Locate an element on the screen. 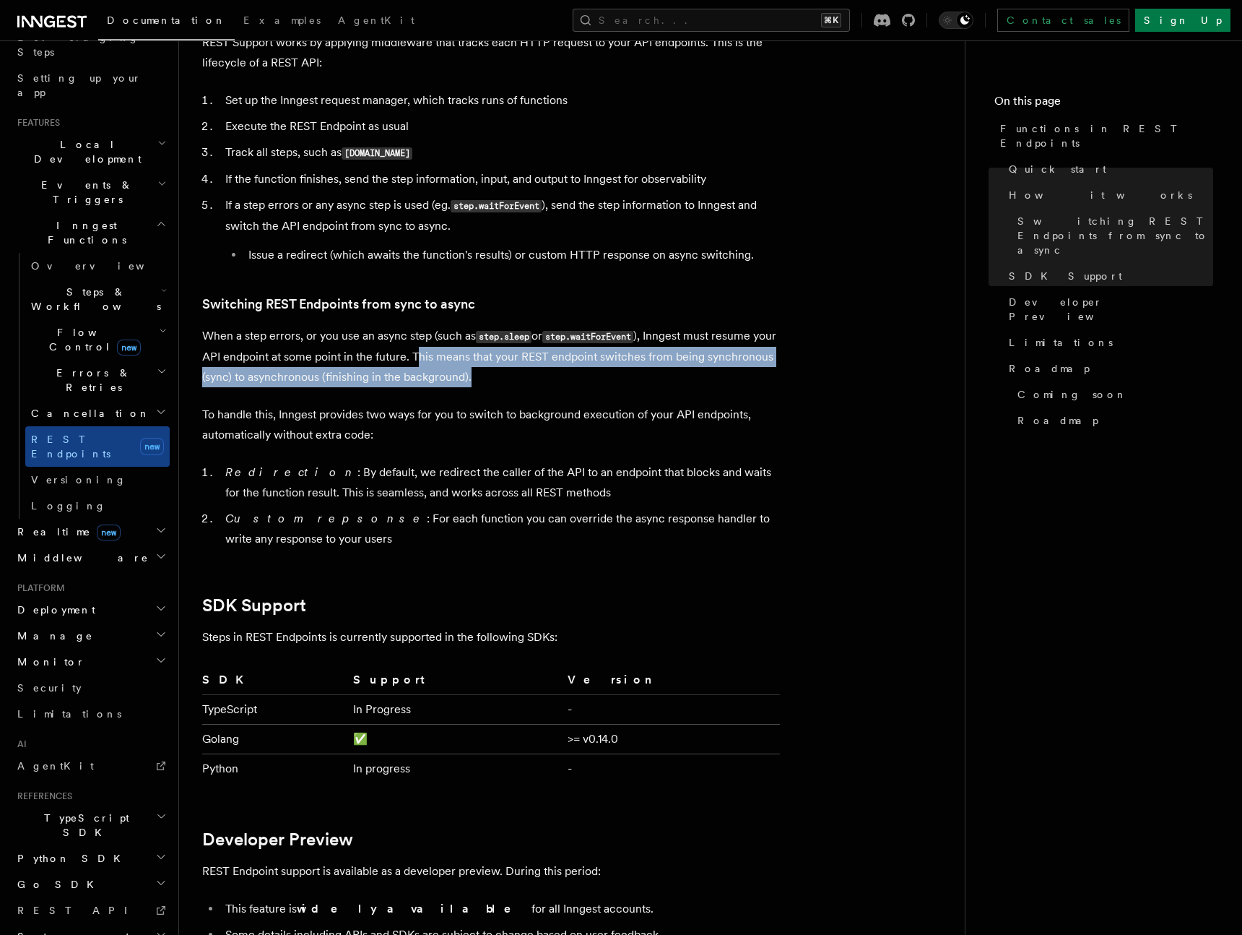  li: Set up the Inngest request manager, which tracks runs of functions is located at coordinates (501, 100).